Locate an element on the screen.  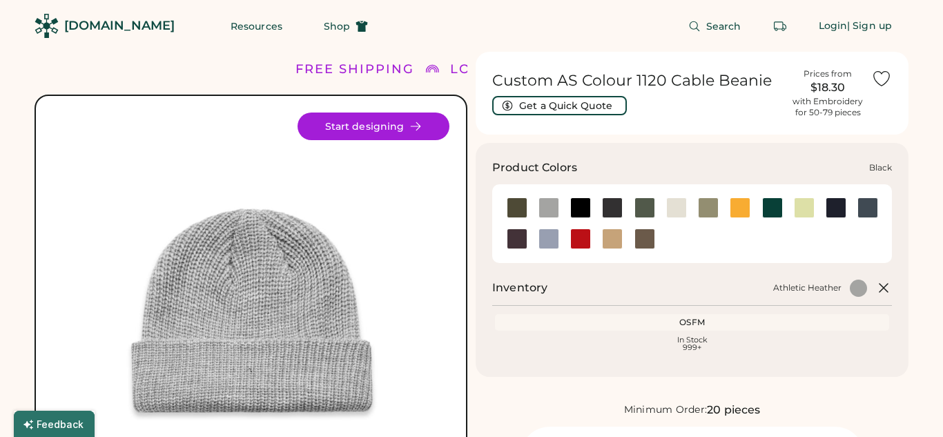
div: Login is located at coordinates (833, 26).